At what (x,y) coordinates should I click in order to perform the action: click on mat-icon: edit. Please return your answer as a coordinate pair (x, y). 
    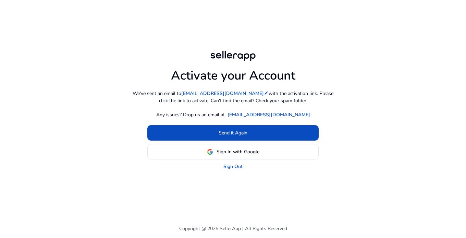
    Looking at the image, I should click on (266, 93).